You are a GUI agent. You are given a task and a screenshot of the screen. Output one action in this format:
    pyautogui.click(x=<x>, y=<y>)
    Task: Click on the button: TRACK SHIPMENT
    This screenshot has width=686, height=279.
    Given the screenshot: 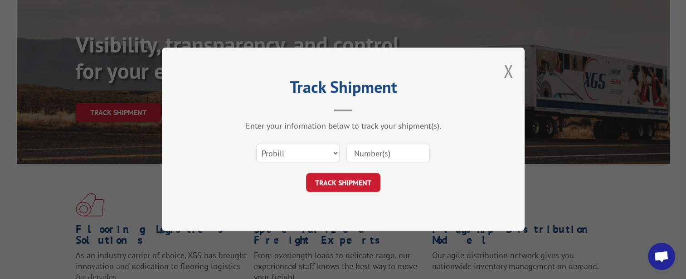 What is the action you would take?
    pyautogui.click(x=343, y=183)
    